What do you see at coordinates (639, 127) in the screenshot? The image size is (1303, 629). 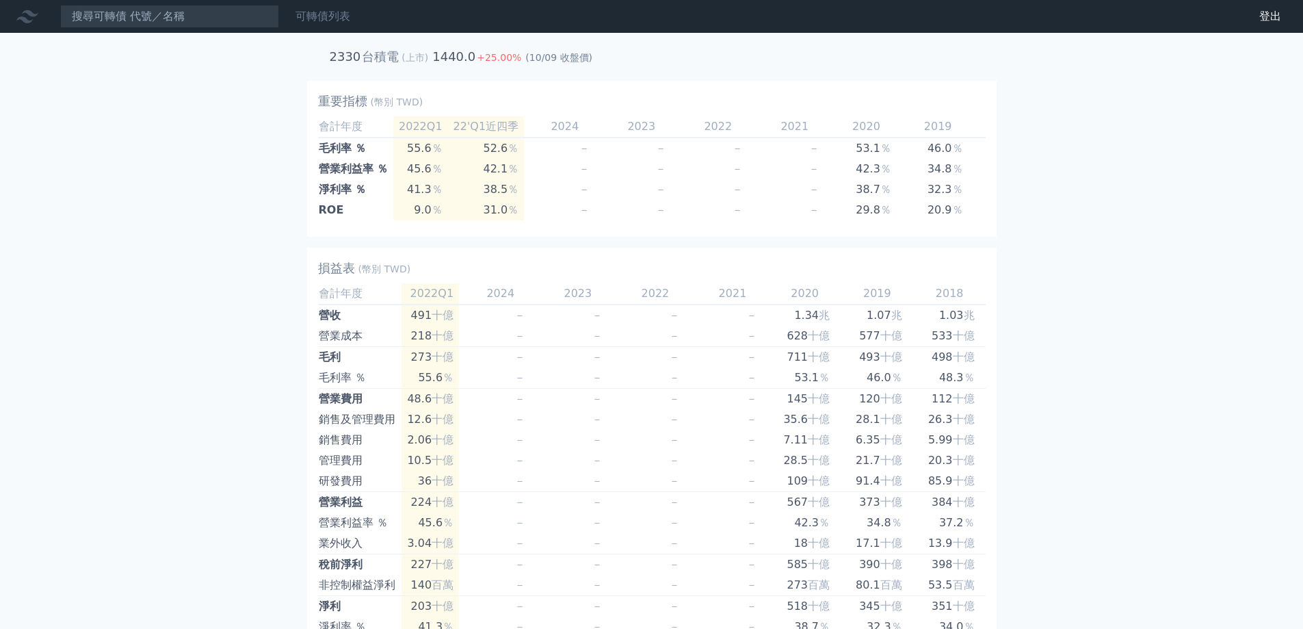 I see `td: 2023` at bounding box center [639, 127].